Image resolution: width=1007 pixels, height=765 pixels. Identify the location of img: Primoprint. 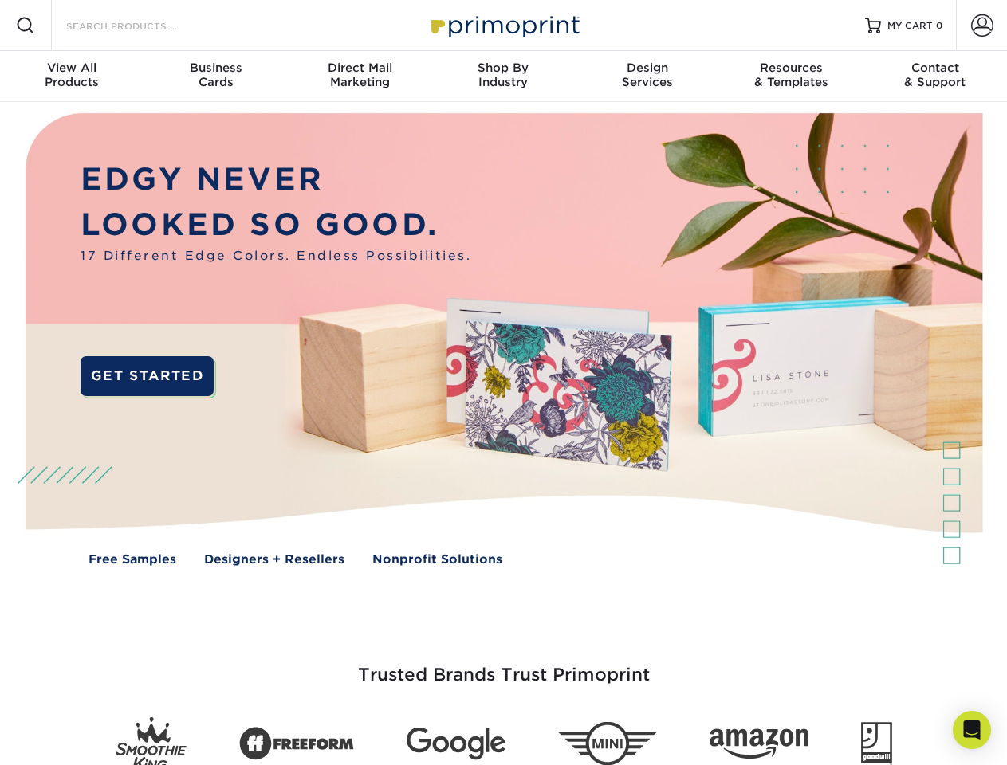
(504, 25).